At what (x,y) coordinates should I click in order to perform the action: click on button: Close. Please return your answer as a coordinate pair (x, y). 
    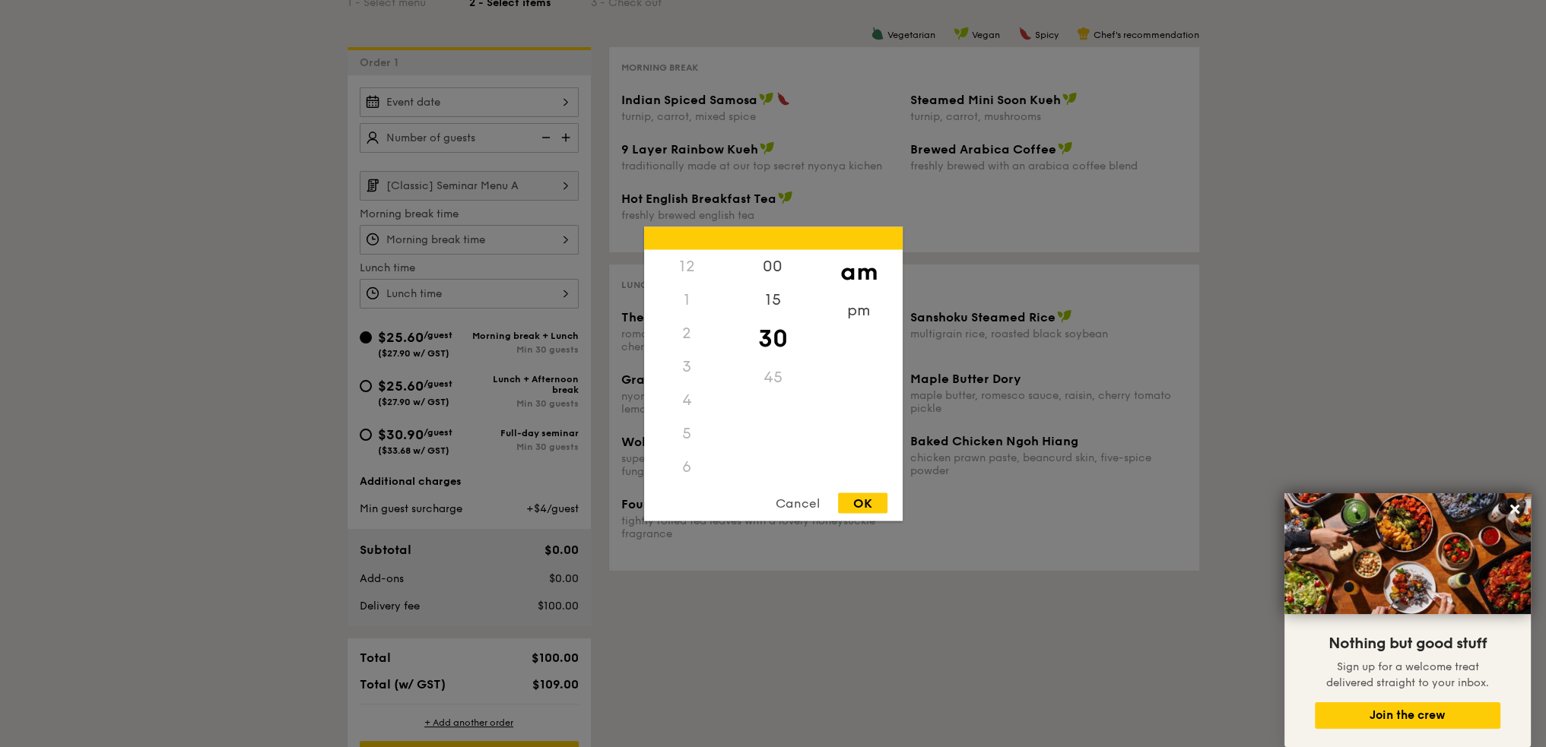
    Looking at the image, I should click on (1515, 509).